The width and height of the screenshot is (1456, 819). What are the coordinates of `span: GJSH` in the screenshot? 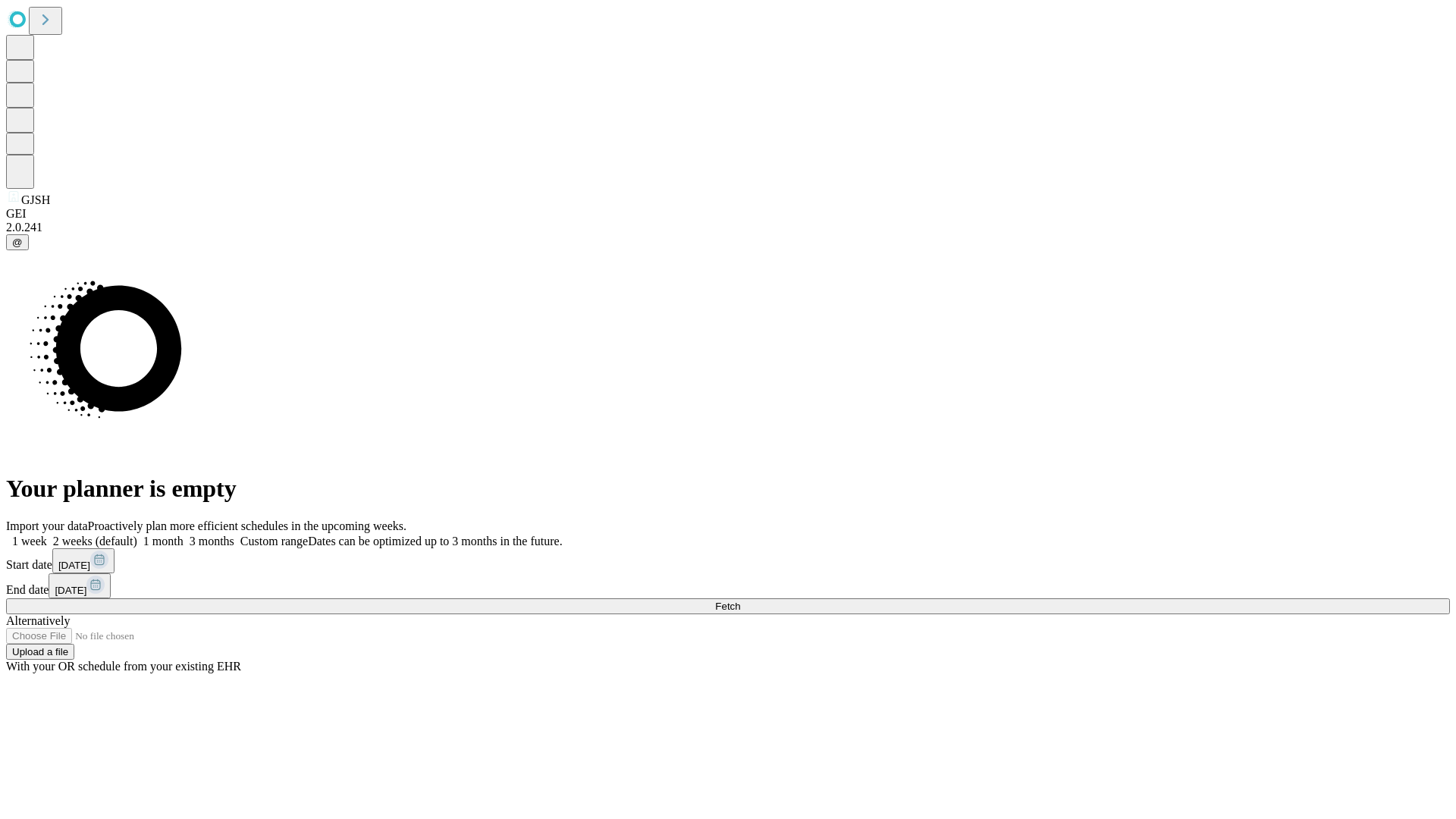 It's located at (35, 200).